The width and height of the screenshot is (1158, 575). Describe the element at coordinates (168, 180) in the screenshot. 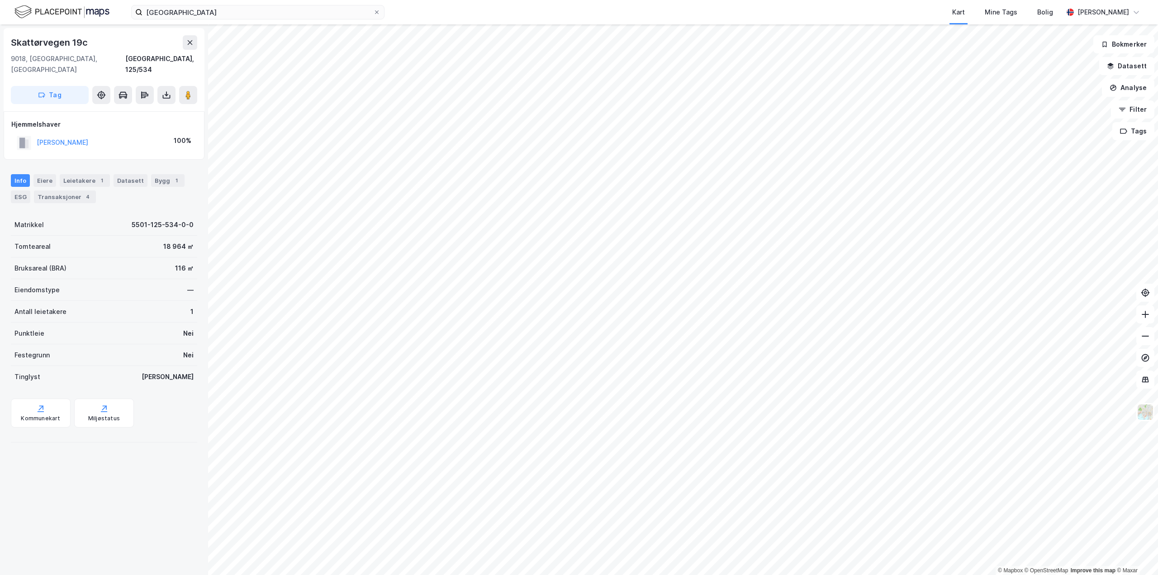

I see `div: Bygg` at that location.